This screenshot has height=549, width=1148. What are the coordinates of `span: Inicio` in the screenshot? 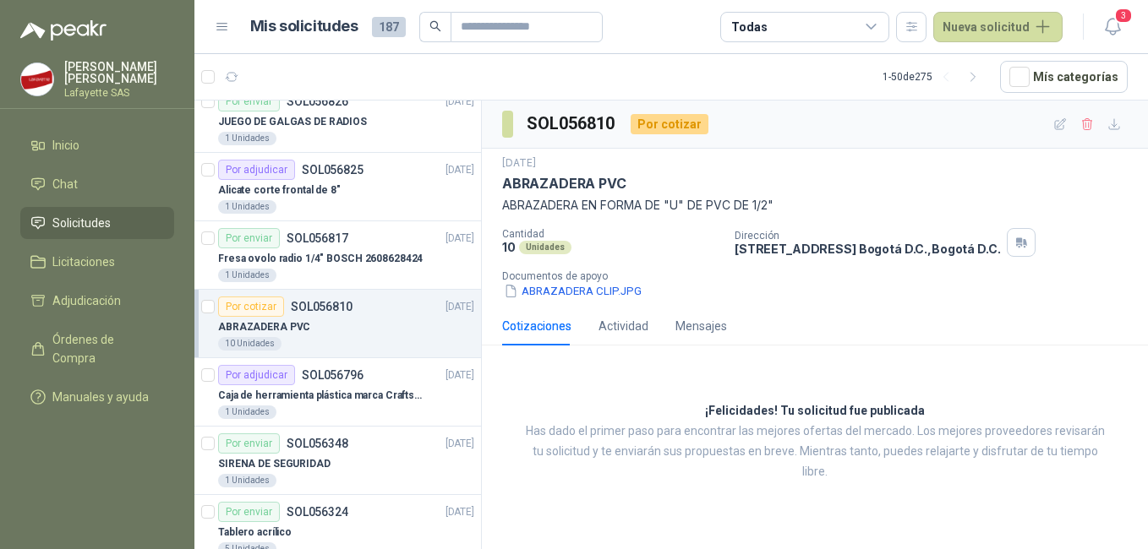 It's located at (66, 145).